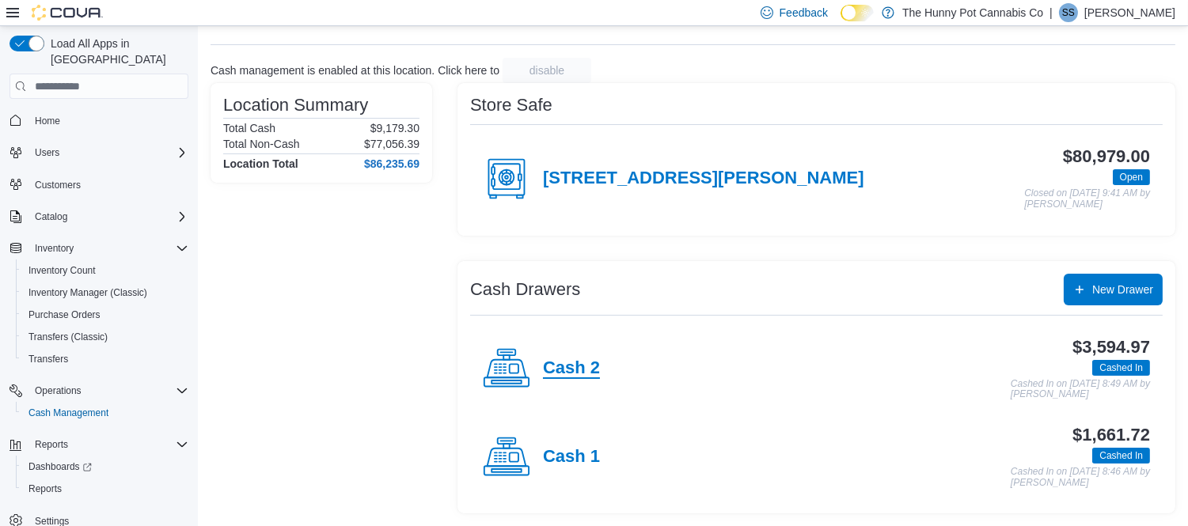 The width and height of the screenshot is (1188, 526). What do you see at coordinates (105, 271) in the screenshot?
I see `button: Inventory Count` at bounding box center [105, 271].